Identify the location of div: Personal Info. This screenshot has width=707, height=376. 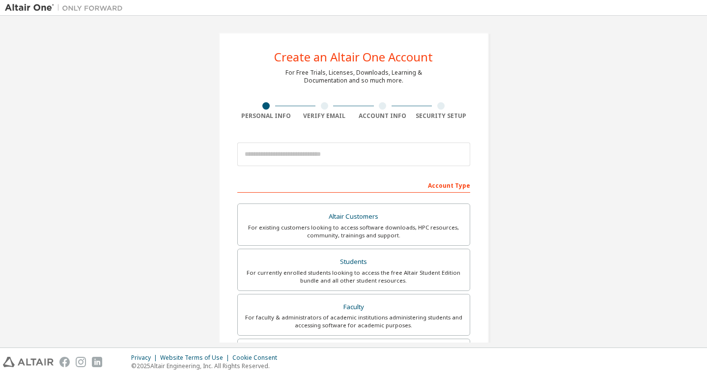
(266, 116).